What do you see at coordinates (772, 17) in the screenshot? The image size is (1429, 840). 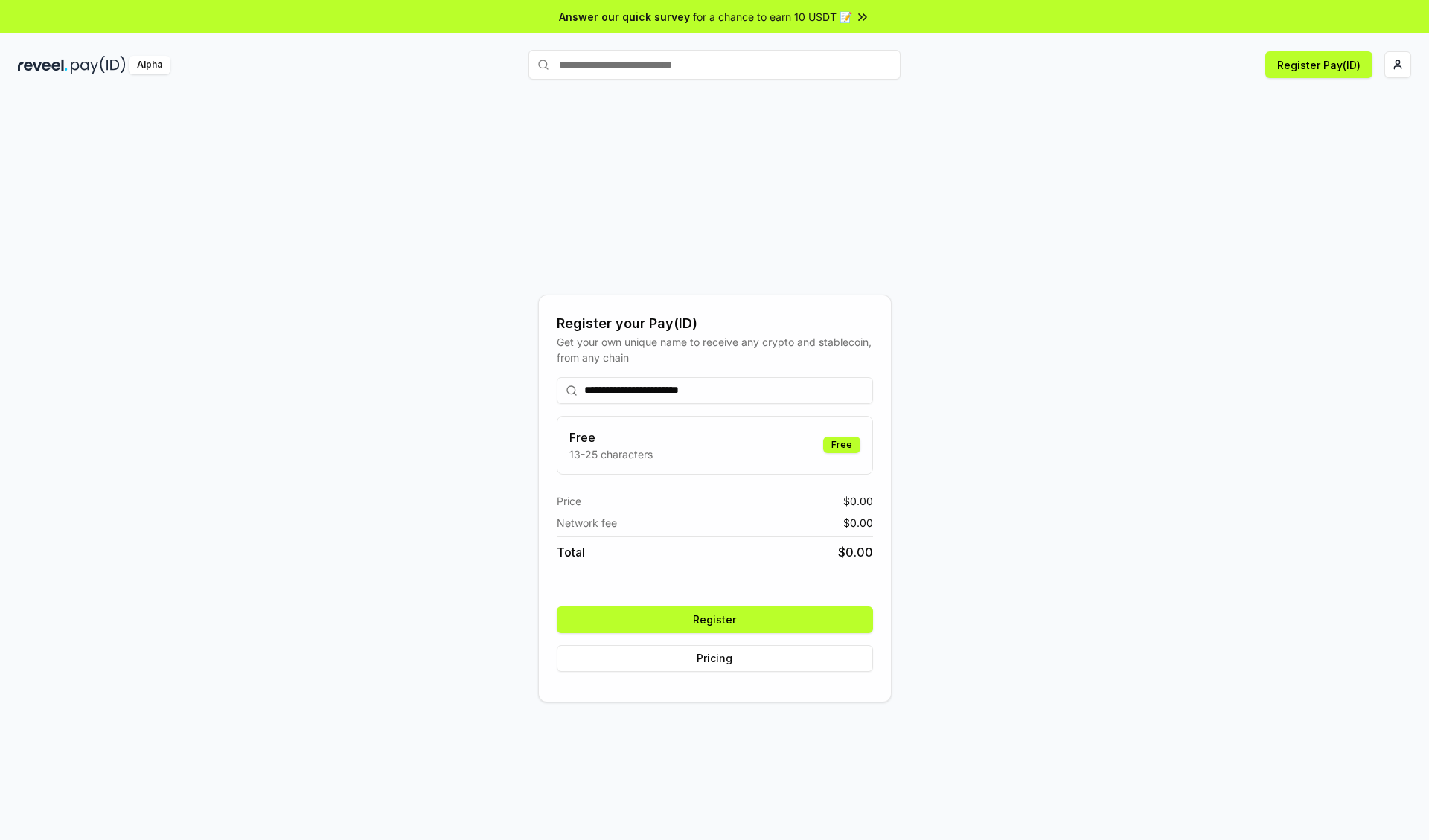 I see `span: for a chance to earn 10 USDT 📝` at bounding box center [772, 17].